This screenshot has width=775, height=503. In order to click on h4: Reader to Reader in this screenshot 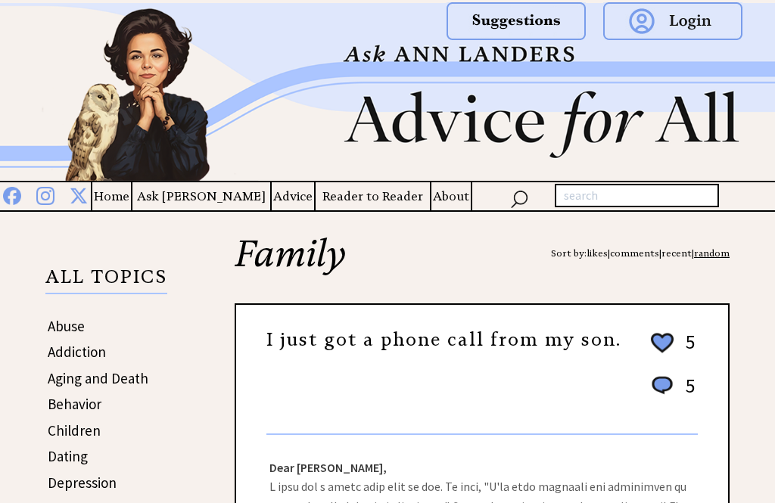, I will do `click(373, 196)`.